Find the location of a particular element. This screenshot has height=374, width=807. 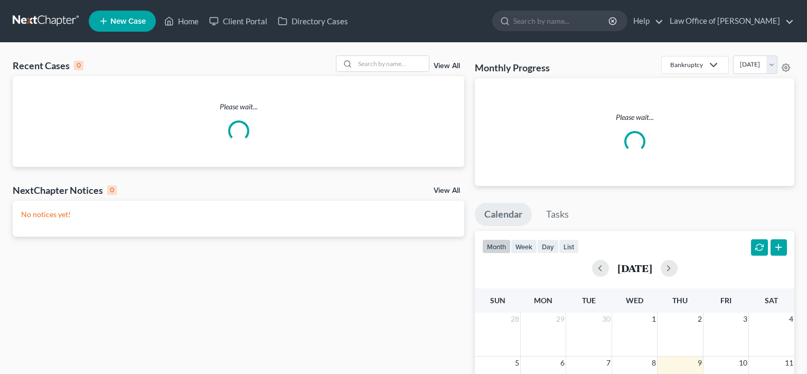

span: 2 is located at coordinates (700, 319).